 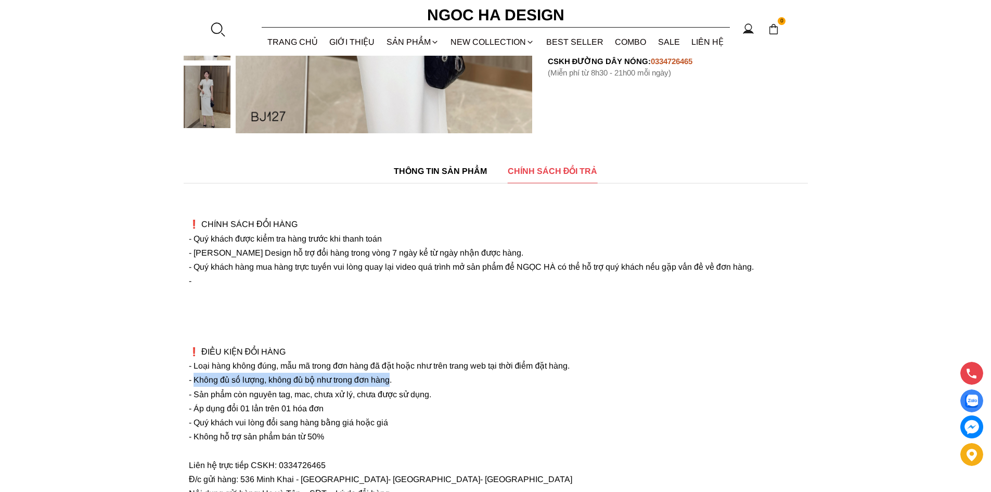 I want to click on font: - Quý khách hàng mua hàng trực tuyến vui lòng quay lại video quá trình mở sản phẩm để NGỌC HÀ có ..., so click(x=471, y=266).